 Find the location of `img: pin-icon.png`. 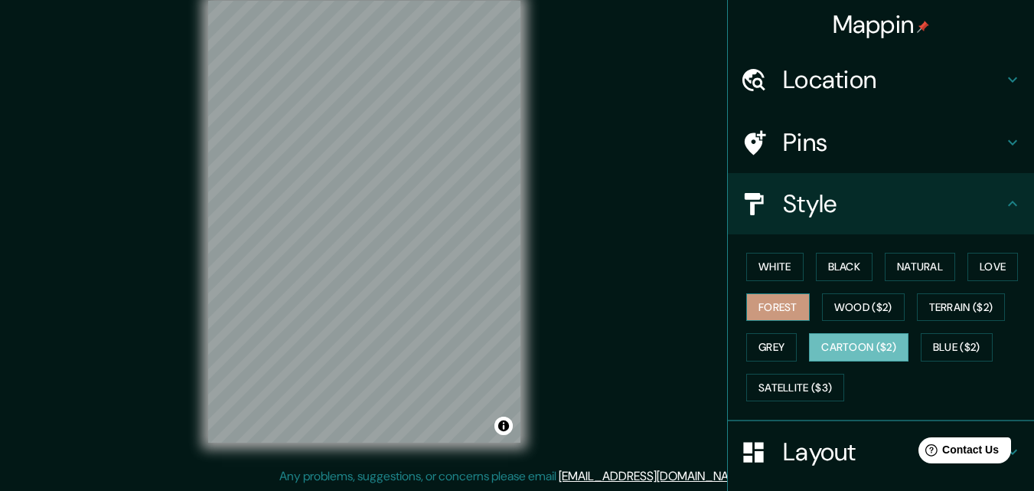

img: pin-icon.png is located at coordinates (923, 27).